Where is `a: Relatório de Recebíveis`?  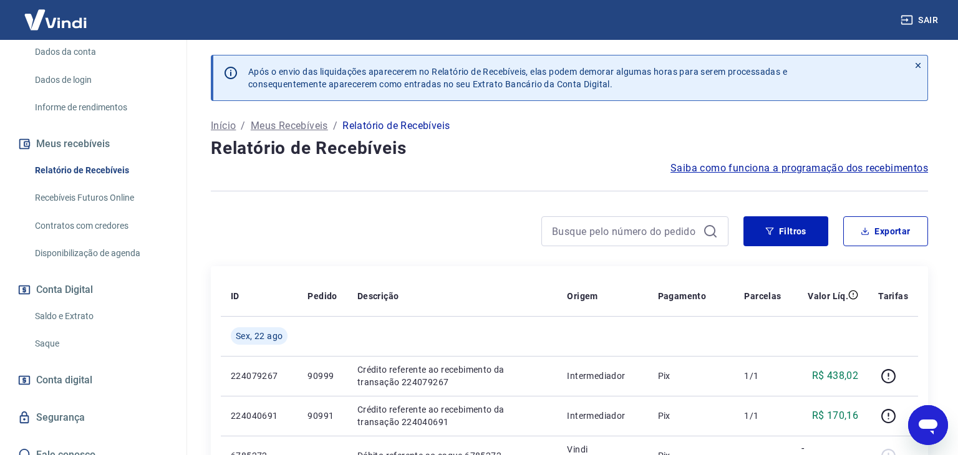 a: Relatório de Recebíveis is located at coordinates (100, 170).